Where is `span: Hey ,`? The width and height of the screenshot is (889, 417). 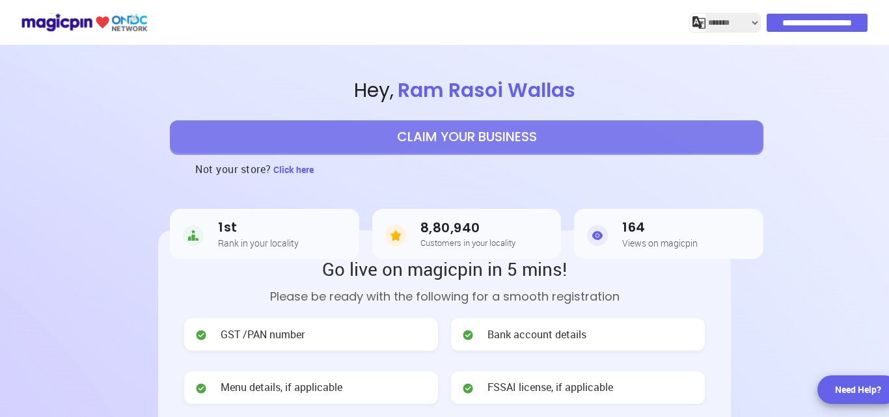
span: Hey , is located at coordinates (467, 90).